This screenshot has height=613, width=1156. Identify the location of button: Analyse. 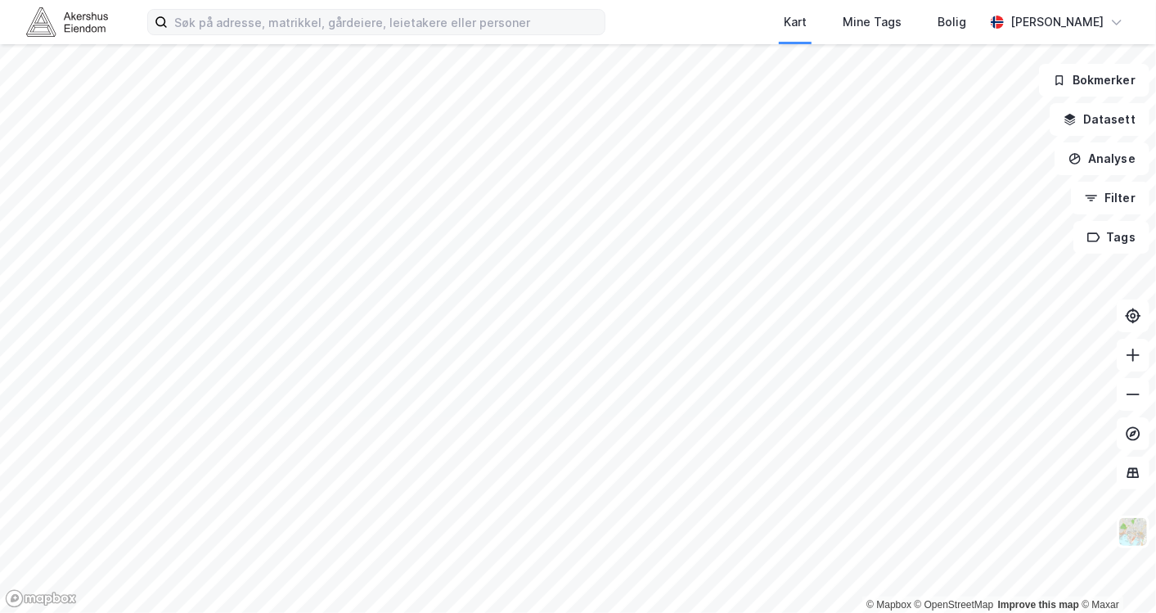
(1102, 159).